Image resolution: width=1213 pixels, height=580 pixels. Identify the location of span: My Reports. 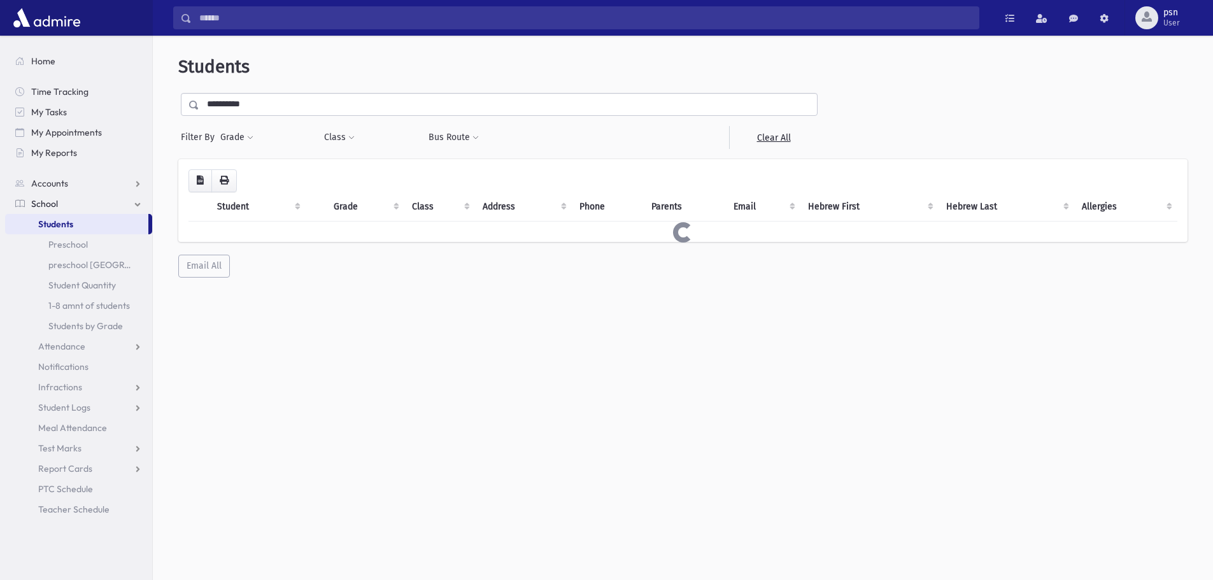
(54, 153).